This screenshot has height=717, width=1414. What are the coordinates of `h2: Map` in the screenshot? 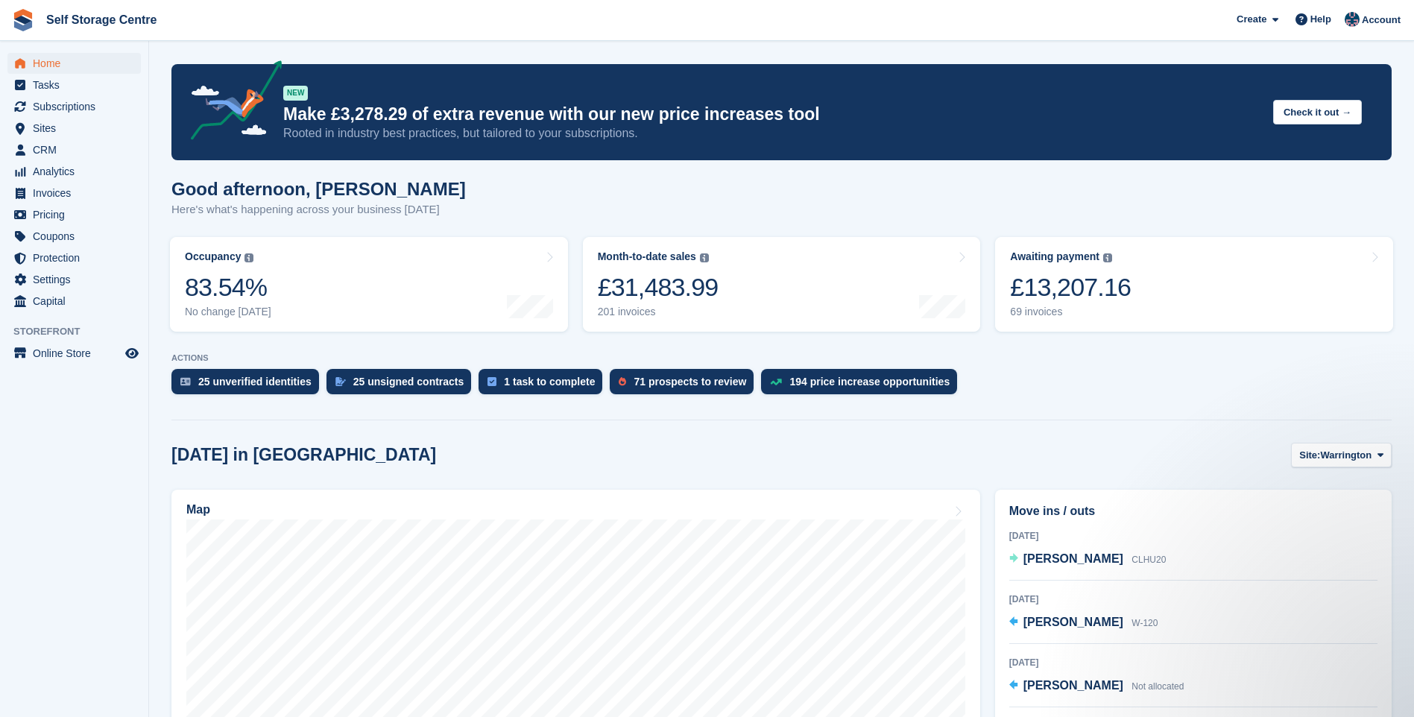 It's located at (198, 510).